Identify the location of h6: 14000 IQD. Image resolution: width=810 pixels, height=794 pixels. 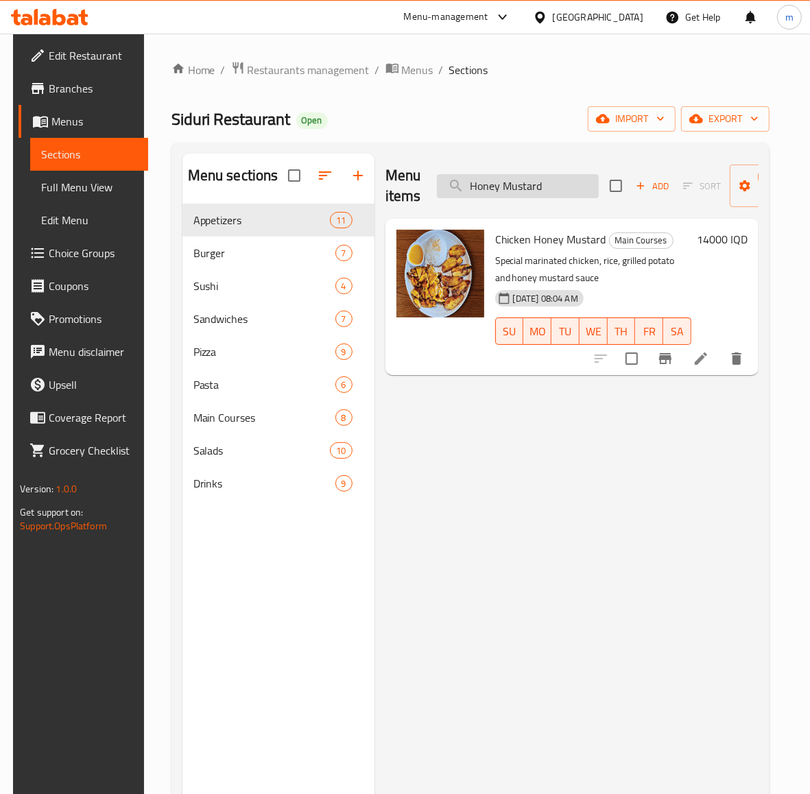
(722, 239).